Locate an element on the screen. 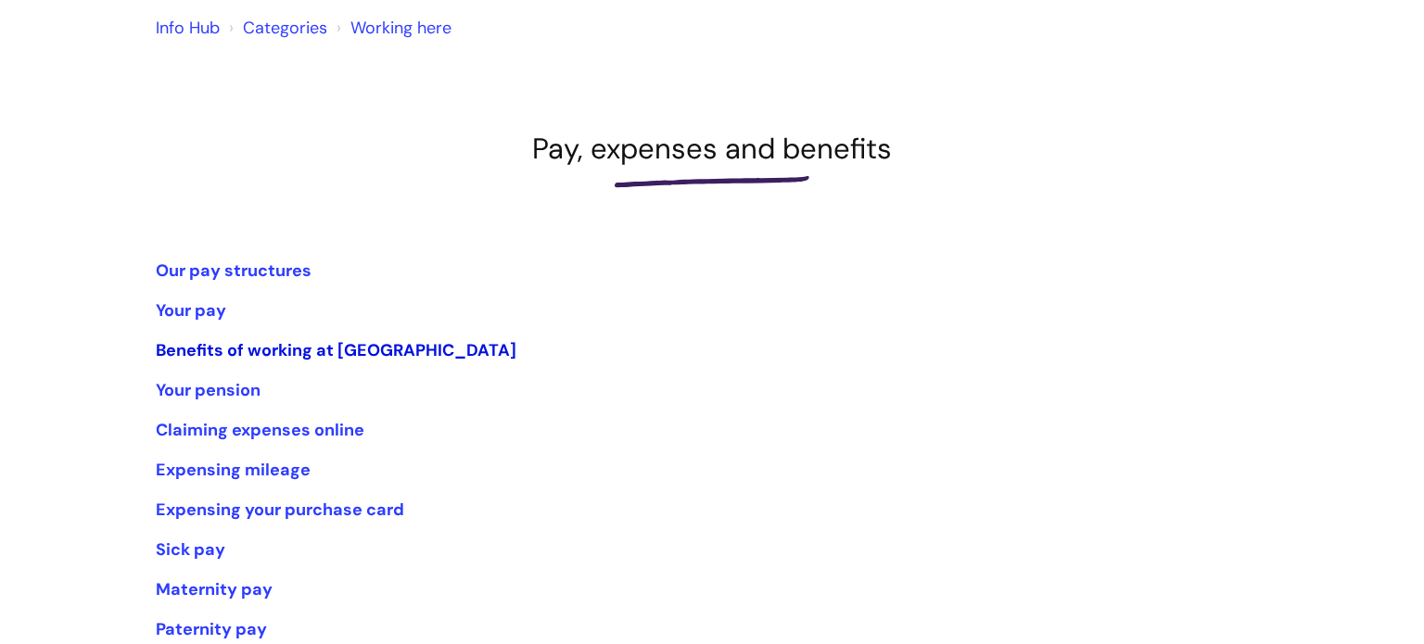 The width and height of the screenshot is (1424, 644). a: Categories is located at coordinates (285, 28).